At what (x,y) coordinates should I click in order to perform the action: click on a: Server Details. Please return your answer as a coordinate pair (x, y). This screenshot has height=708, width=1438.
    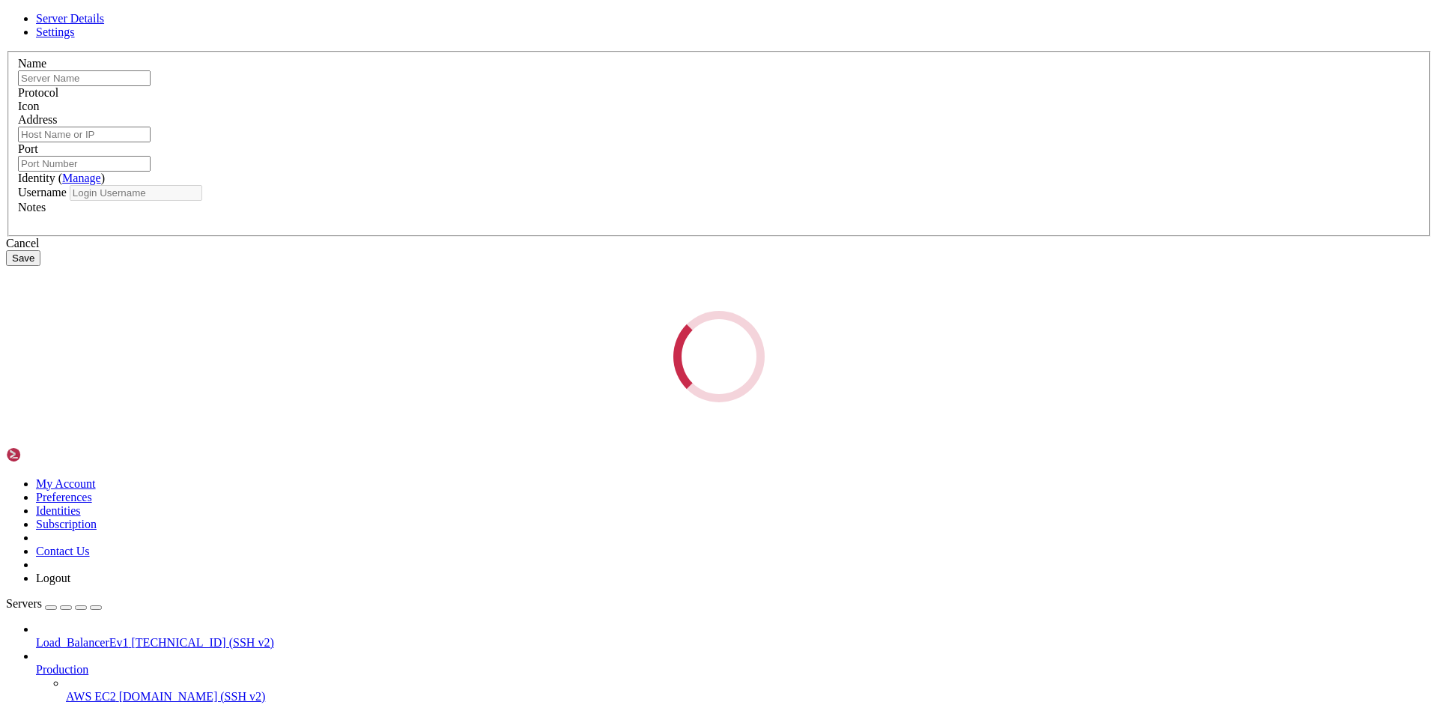
    Looking at the image, I should click on (70, 18).